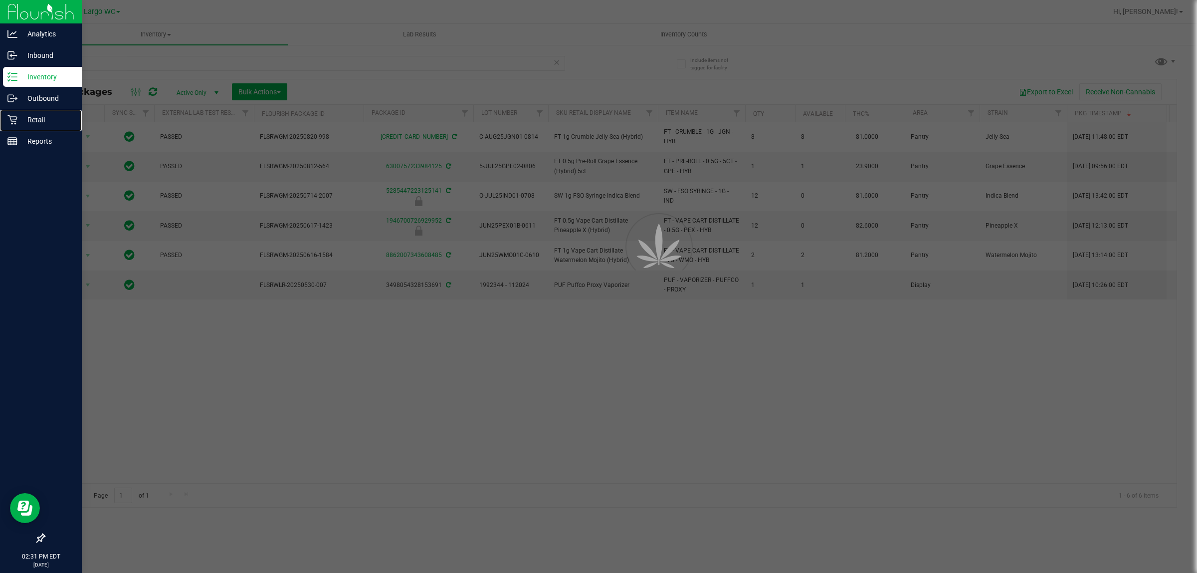  I want to click on inline-svg: Retail, so click(12, 120).